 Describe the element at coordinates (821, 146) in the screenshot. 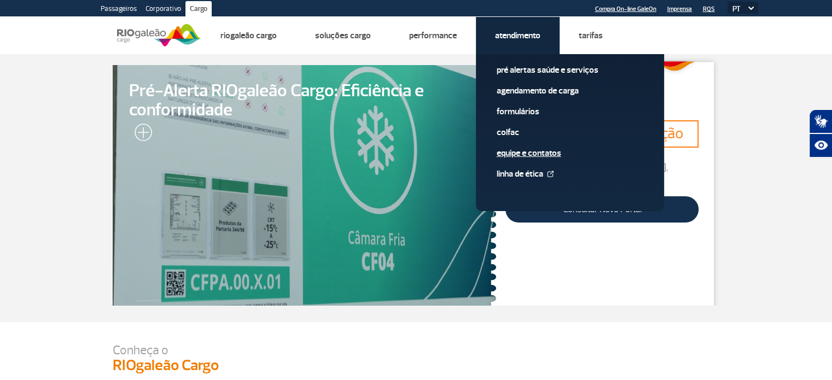

I see `button: Abrir recursos assistivos.` at that location.